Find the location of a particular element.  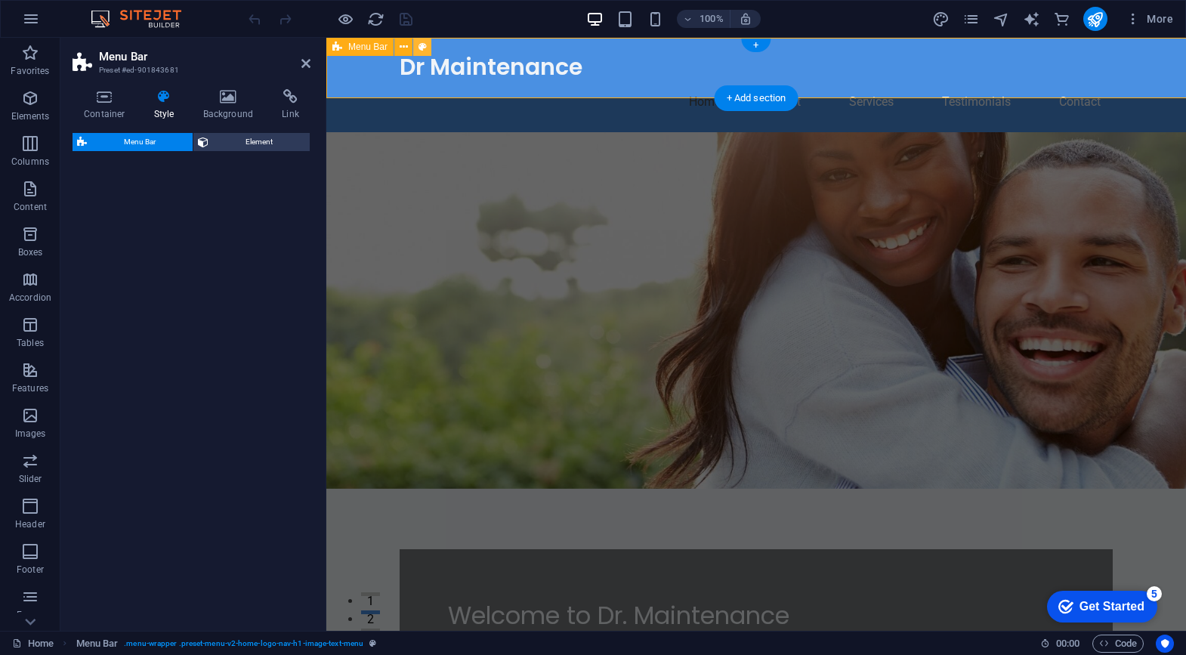

p: Images is located at coordinates (30, 434).